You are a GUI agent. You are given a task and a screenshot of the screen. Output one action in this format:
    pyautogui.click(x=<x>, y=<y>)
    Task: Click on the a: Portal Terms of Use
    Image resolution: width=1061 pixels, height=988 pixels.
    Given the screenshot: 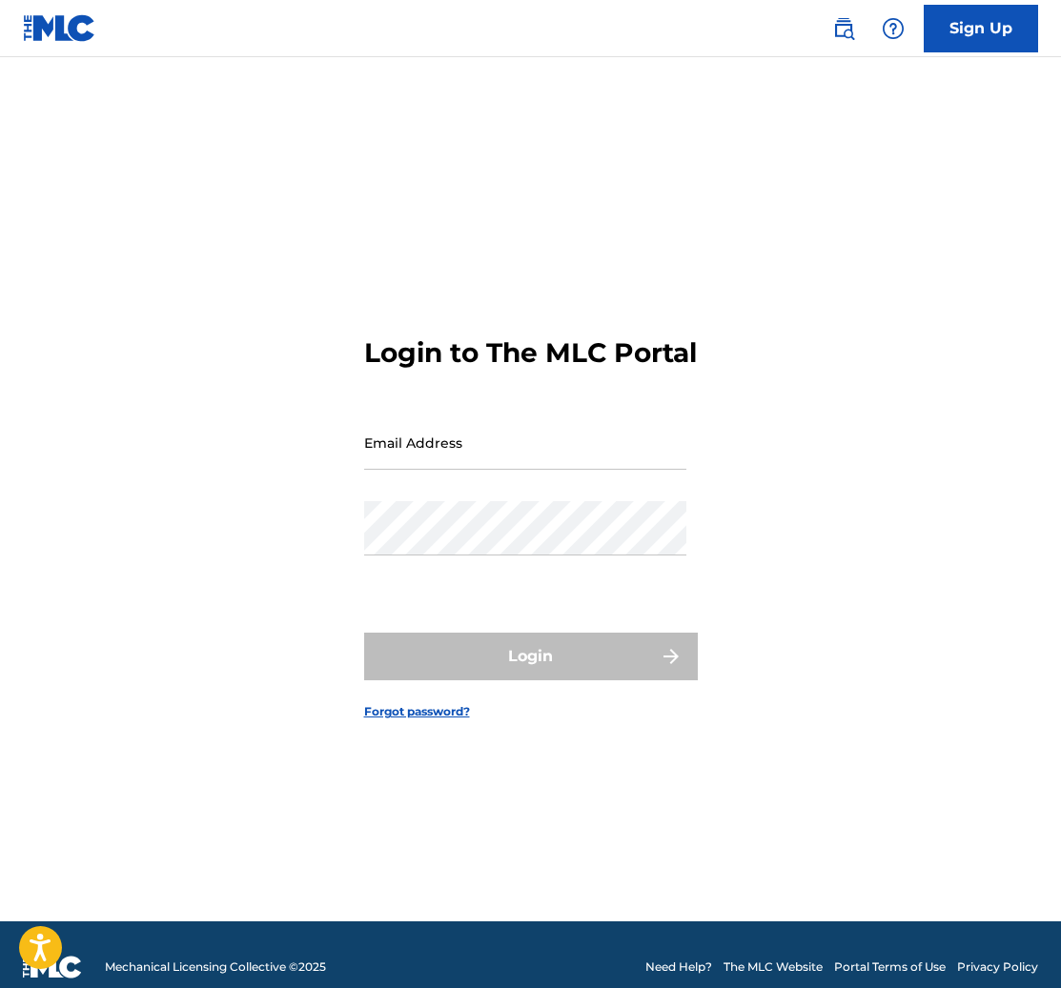 What is the action you would take?
    pyautogui.click(x=889, y=968)
    